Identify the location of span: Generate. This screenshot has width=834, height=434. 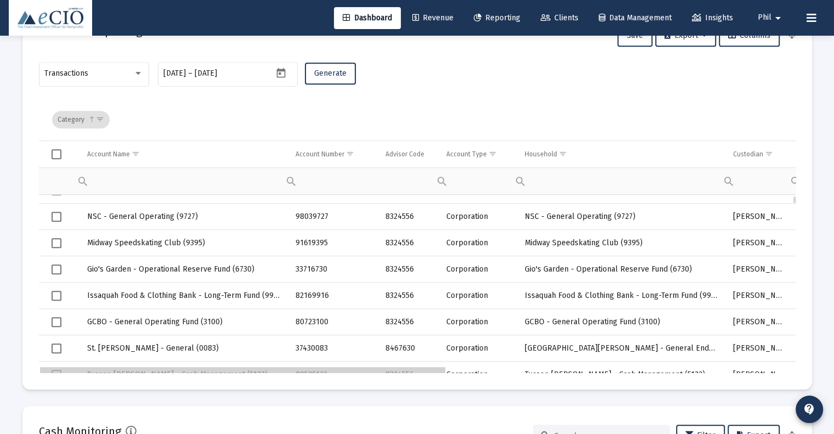
(330, 73).